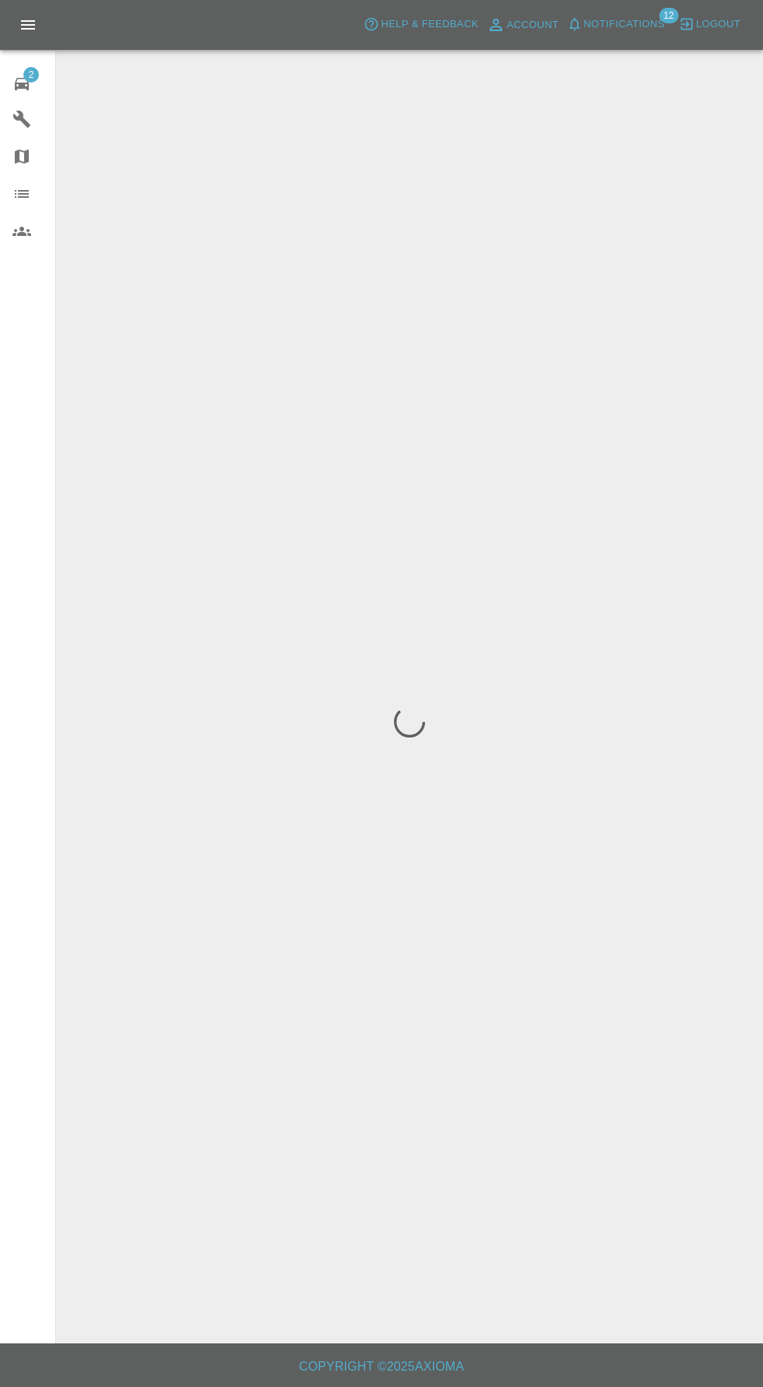  Describe the element at coordinates (522, 25) in the screenshot. I see `a: Account` at that location.